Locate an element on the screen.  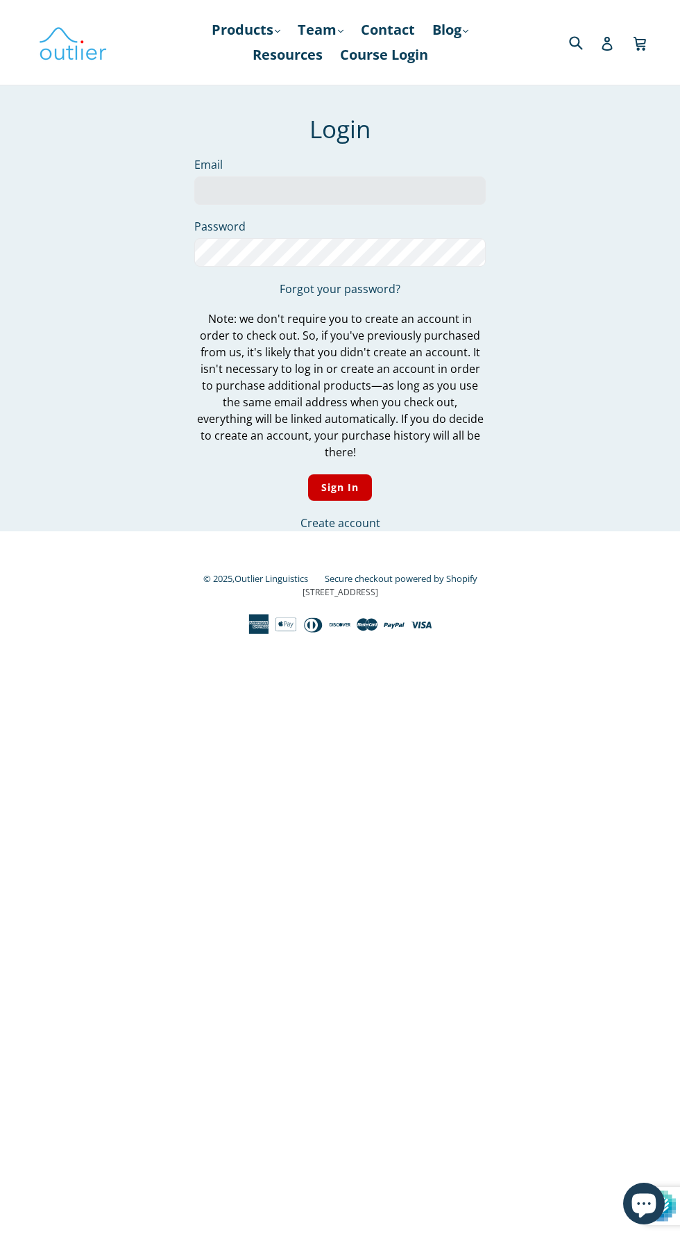
a: Create account is located at coordinates (340, 523).